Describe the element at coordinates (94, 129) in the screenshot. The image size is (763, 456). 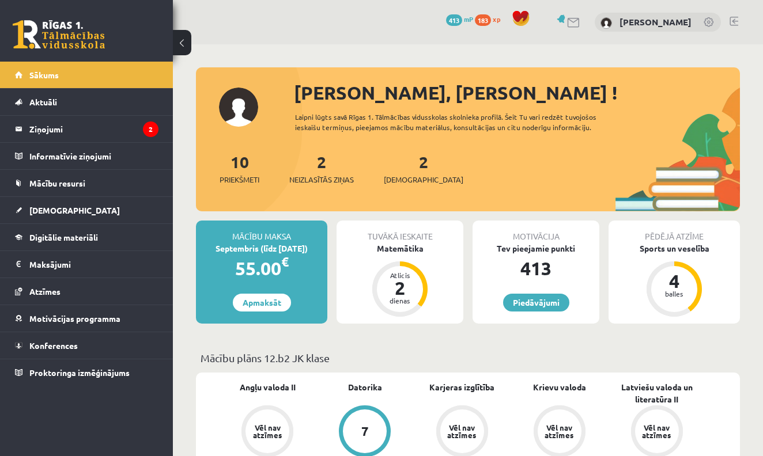
I see `legend: Ziņojumi` at that location.